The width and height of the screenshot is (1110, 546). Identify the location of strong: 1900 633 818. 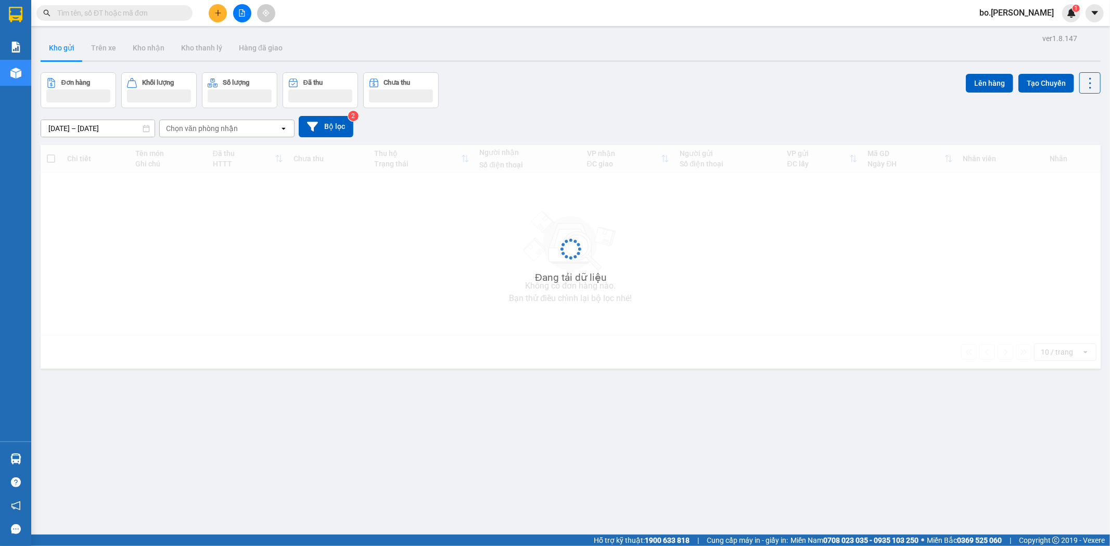
(667, 541).